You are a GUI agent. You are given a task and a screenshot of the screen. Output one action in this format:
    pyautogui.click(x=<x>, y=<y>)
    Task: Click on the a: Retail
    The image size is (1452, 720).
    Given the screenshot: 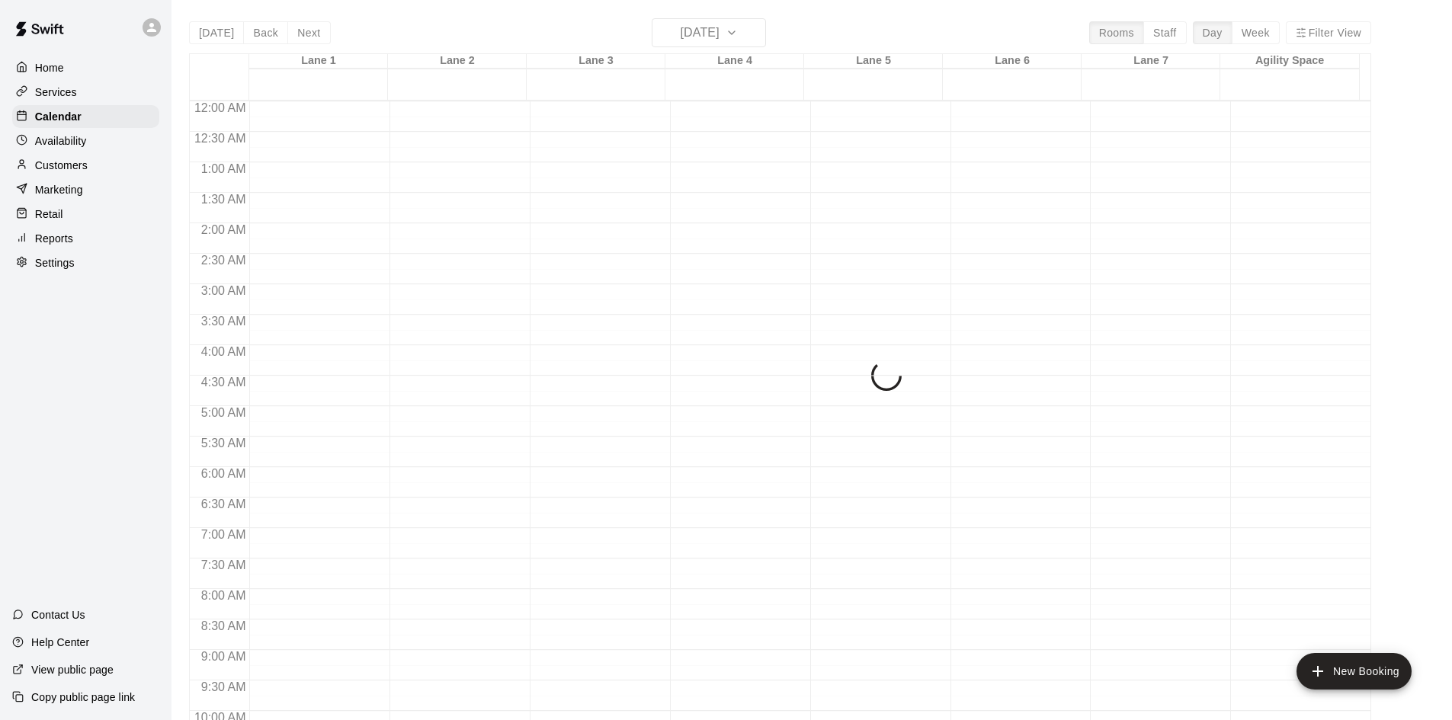 What is the action you would take?
    pyautogui.click(x=85, y=214)
    